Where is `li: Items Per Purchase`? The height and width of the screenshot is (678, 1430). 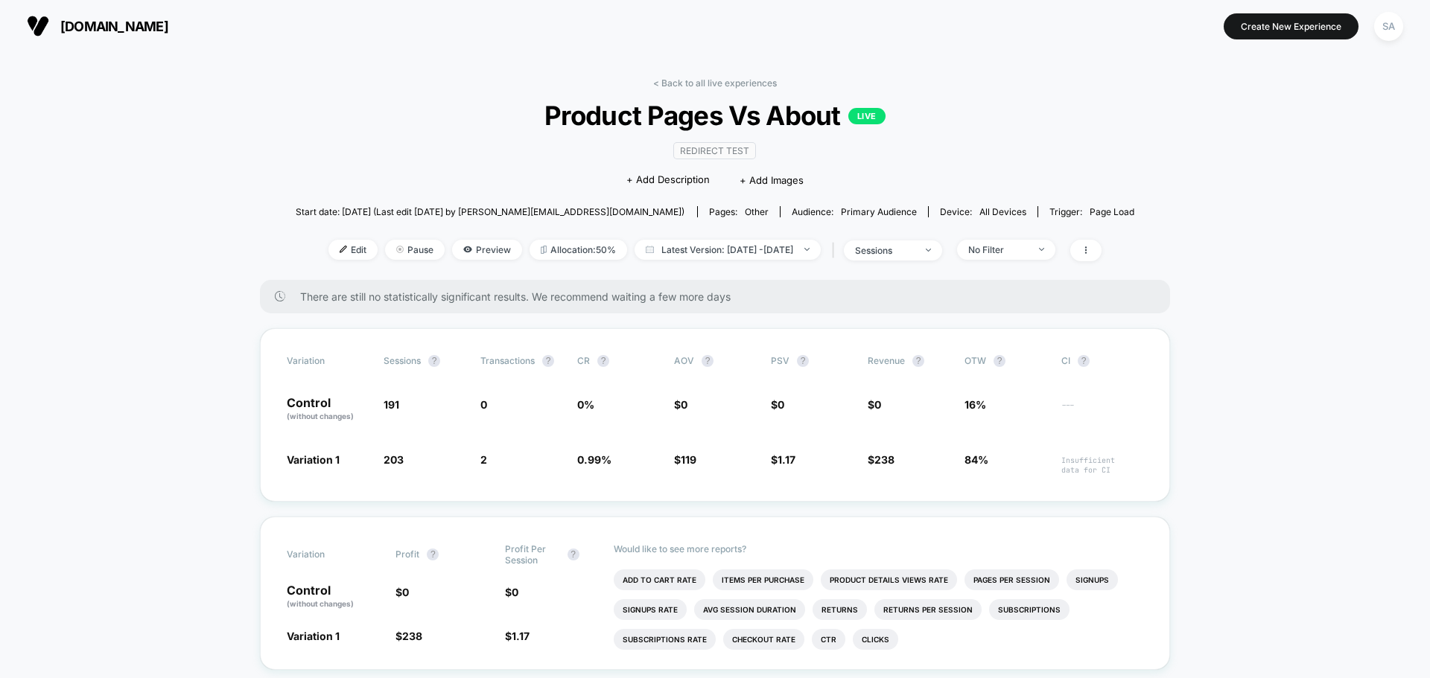 li: Items Per Purchase is located at coordinates (763, 580).